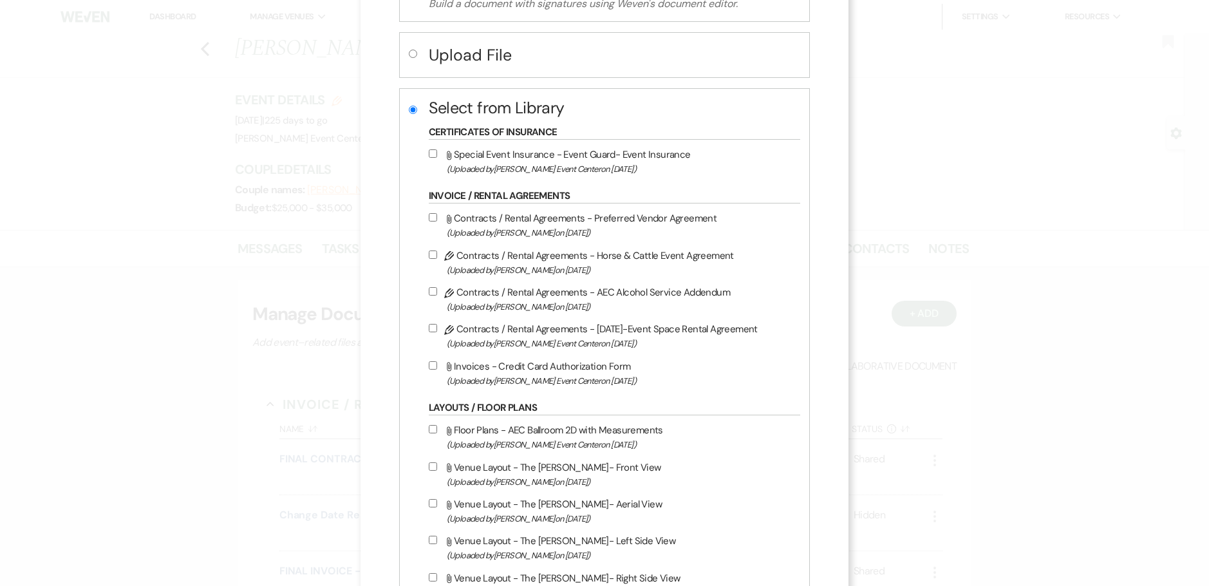 The height and width of the screenshot is (586, 1209). What do you see at coordinates (615, 196) in the screenshot?
I see `h6: Invoice / Rental Agreements` at bounding box center [615, 196].